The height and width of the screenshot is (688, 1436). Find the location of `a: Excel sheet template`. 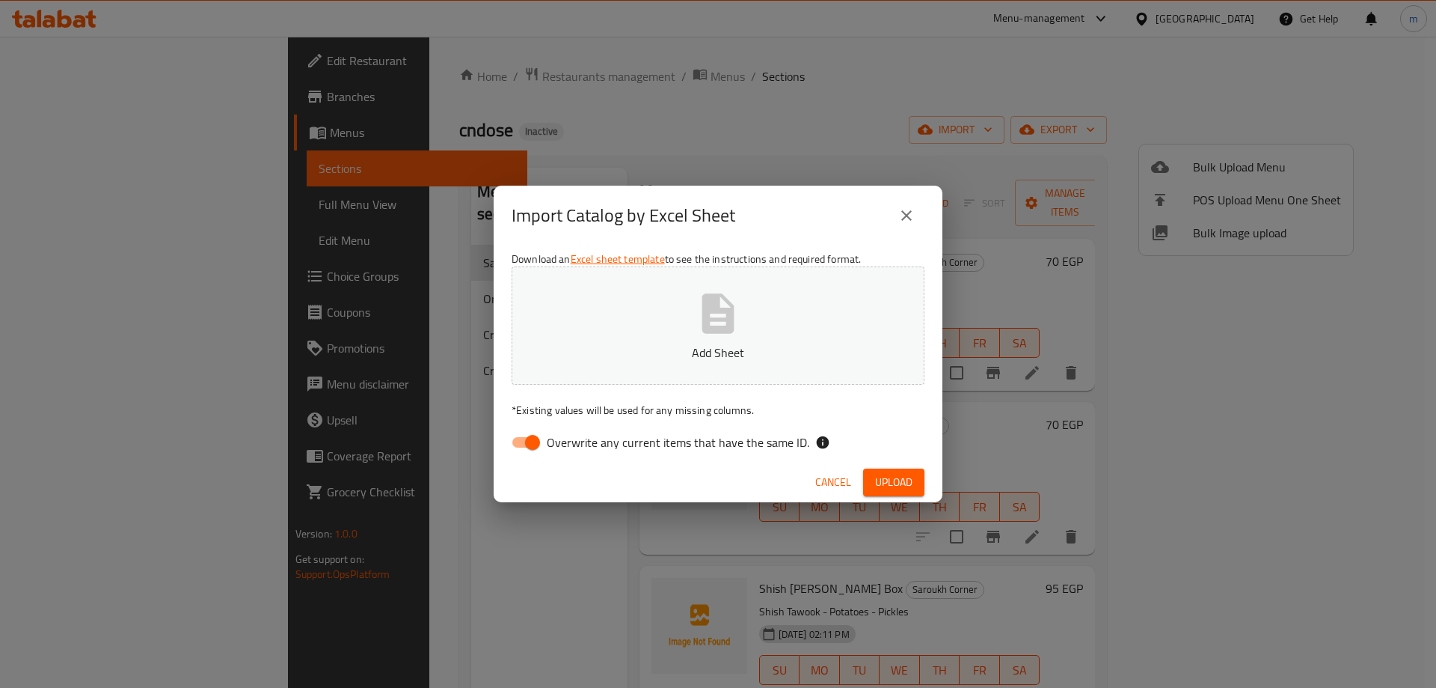

a: Excel sheet template is located at coordinates (618, 259).